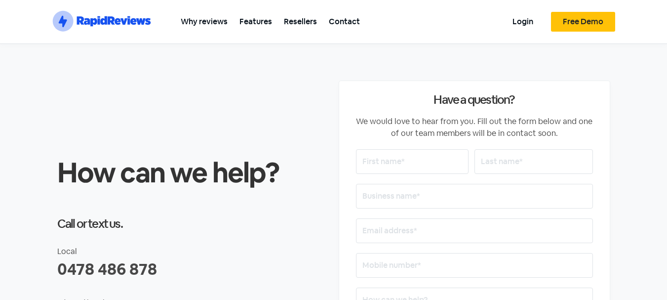  I want to click on a: Why reviews, so click(204, 21).